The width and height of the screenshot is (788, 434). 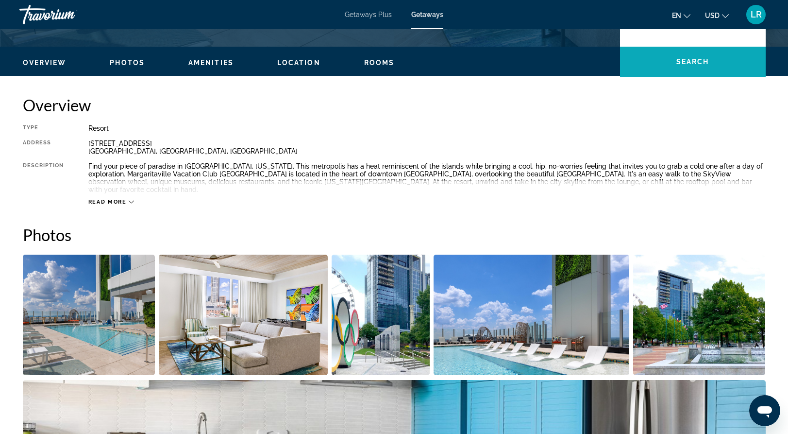 What do you see at coordinates (693, 62) in the screenshot?
I see `button: Search` at bounding box center [693, 62].